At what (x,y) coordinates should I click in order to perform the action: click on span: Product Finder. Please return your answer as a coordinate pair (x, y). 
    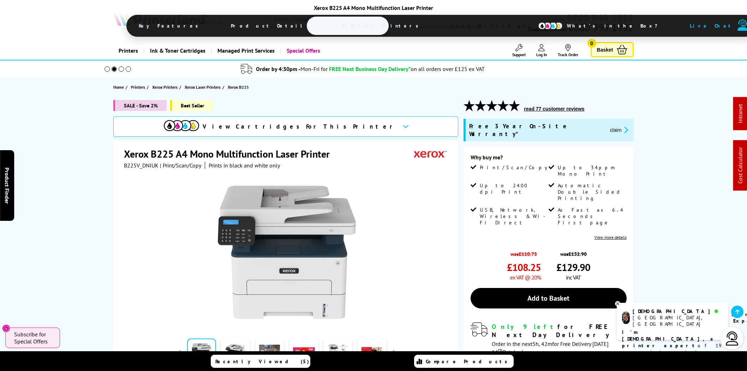
    Looking at the image, I should click on (7, 185).